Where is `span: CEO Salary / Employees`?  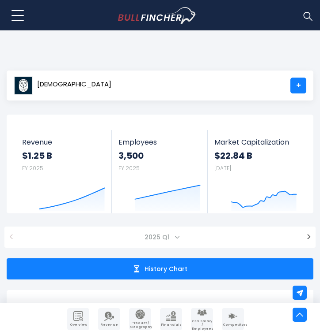 span: CEO Salary / Employees is located at coordinates (202, 325).